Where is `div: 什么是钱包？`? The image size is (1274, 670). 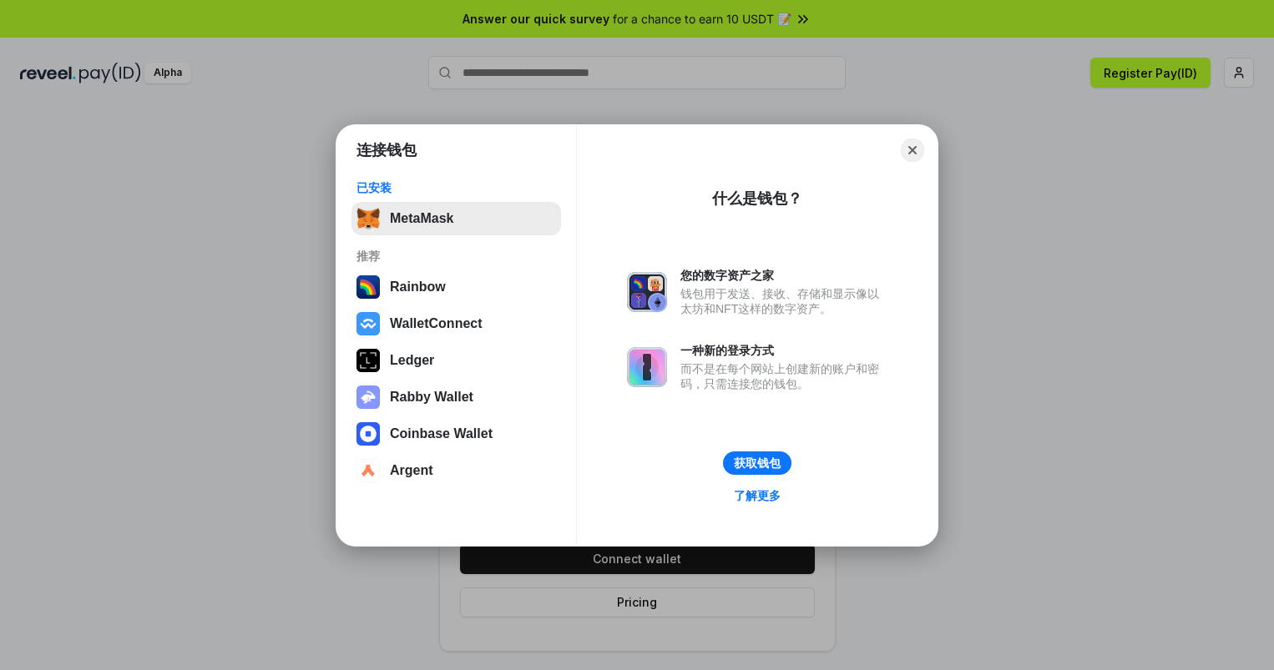 div: 什么是钱包？ is located at coordinates (757, 199).